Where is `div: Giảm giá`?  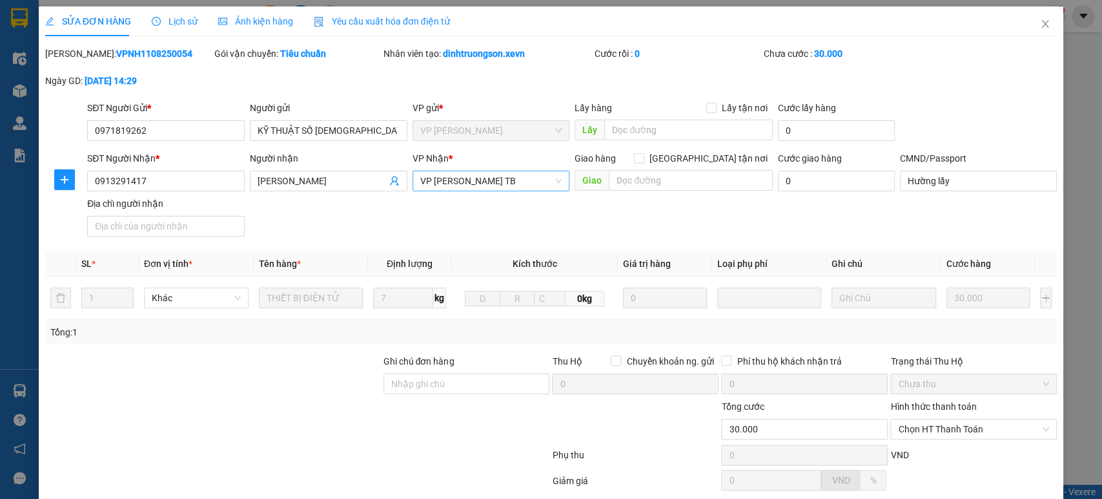
div: Giảm giá is located at coordinates (636, 484).